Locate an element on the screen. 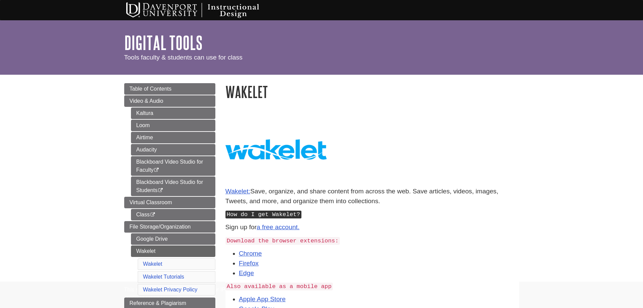 The width and height of the screenshot is (643, 308). h1: Wakelet is located at coordinates (373, 92).